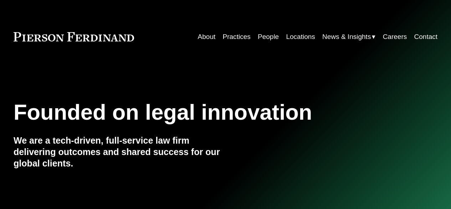 This screenshot has width=451, height=209. I want to click on h1: Founded on legal innovation, so click(190, 112).